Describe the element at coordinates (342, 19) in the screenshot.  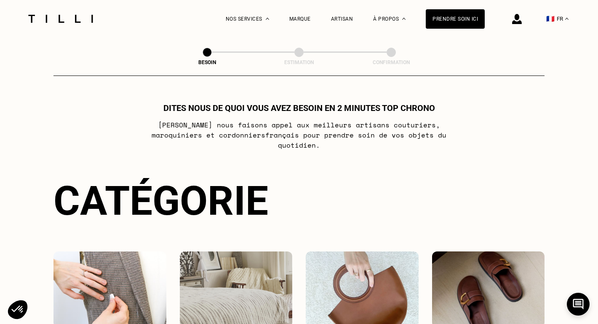
I see `div: Artisan` at that location.